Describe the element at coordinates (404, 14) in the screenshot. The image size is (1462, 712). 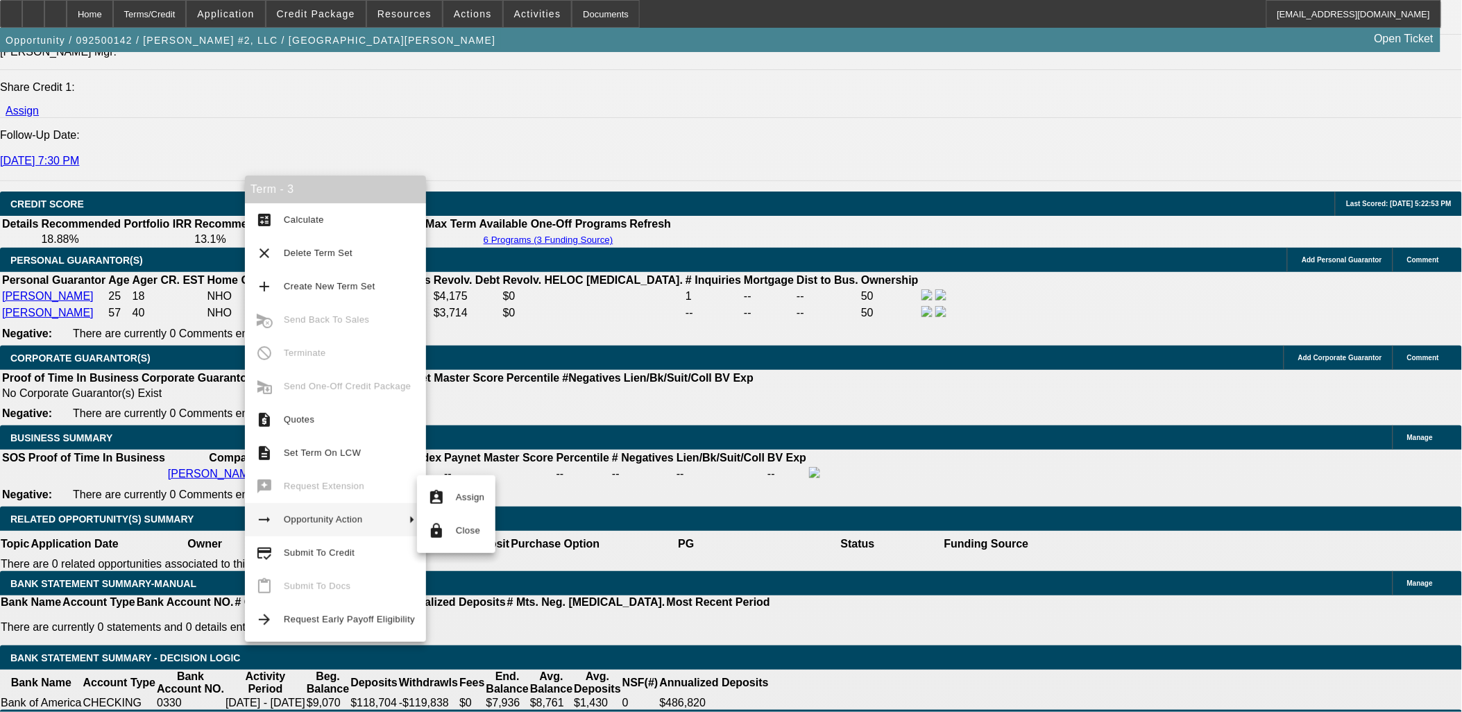
I see `button: Resources` at that location.